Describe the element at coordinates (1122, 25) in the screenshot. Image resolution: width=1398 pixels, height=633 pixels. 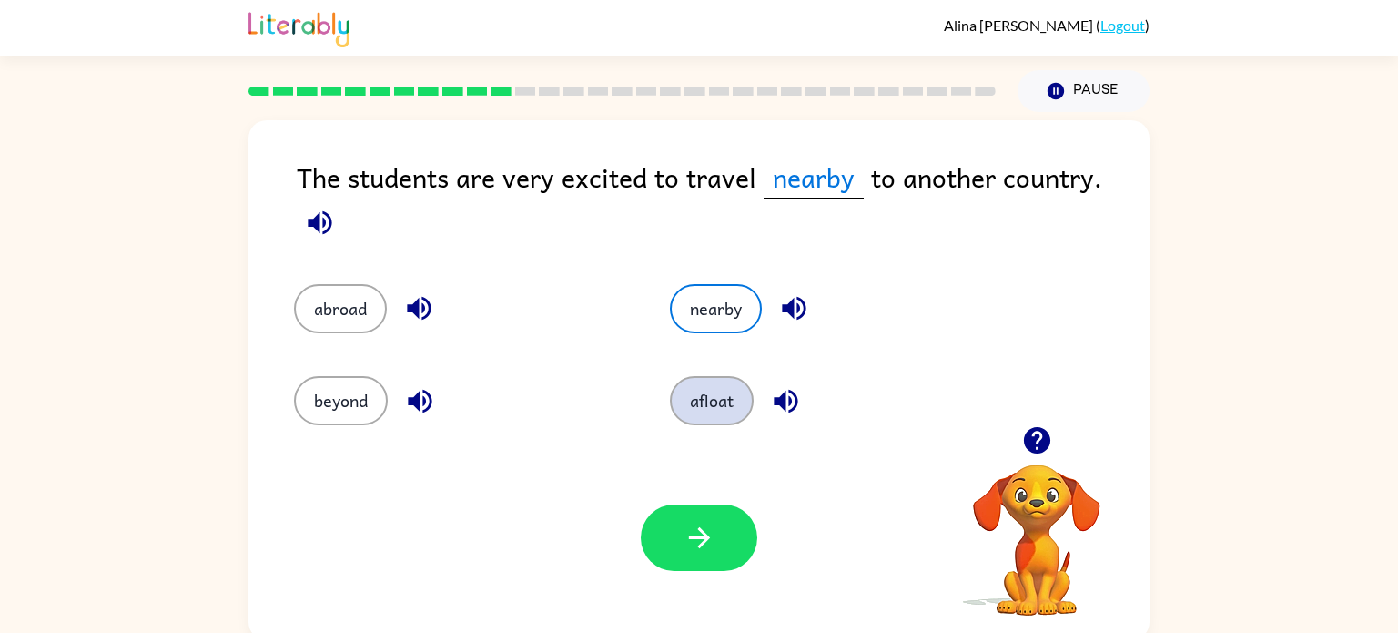
I see `a: Logout` at that location.